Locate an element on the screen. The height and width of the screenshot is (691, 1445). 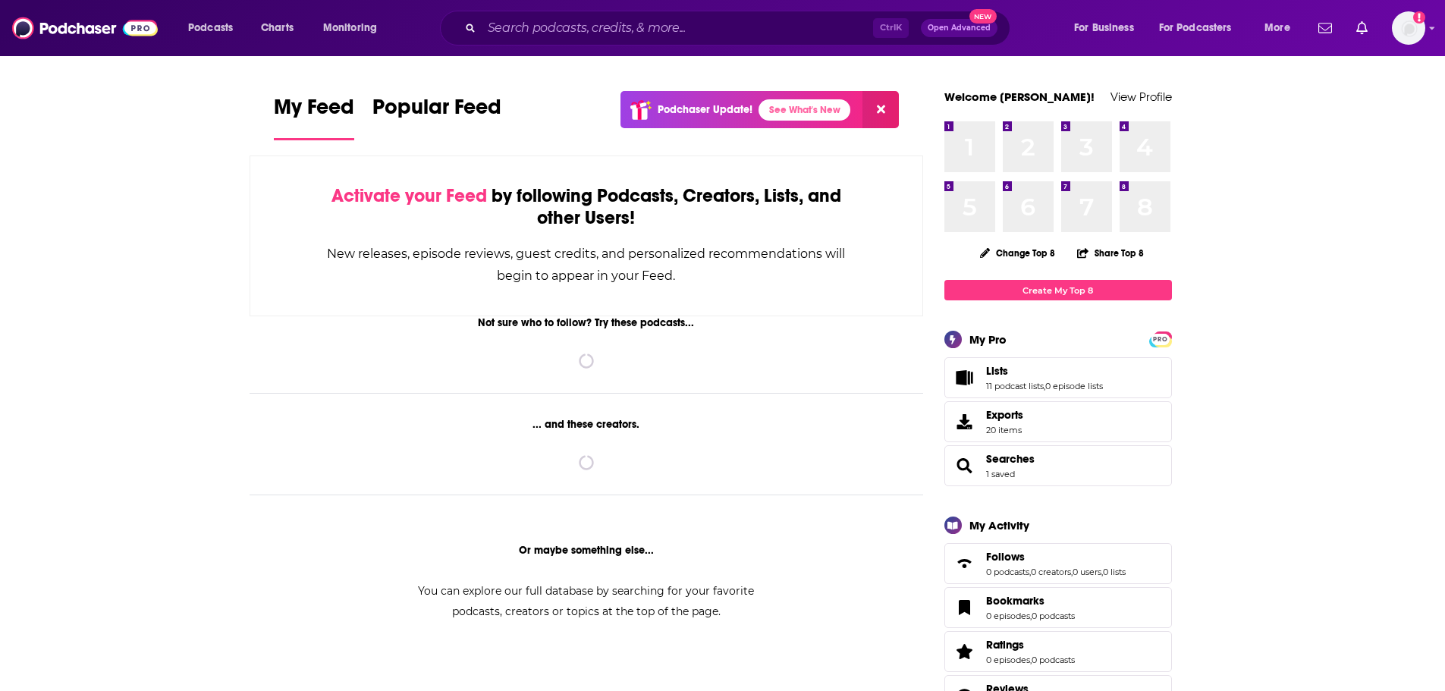
a: Popular Feed is located at coordinates (437, 117).